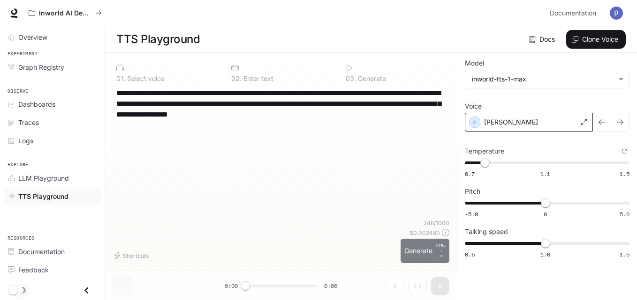 The height and width of the screenshot is (300, 637). What do you see at coordinates (52, 178) in the screenshot?
I see `a: LLM Playground` at bounding box center [52, 178].